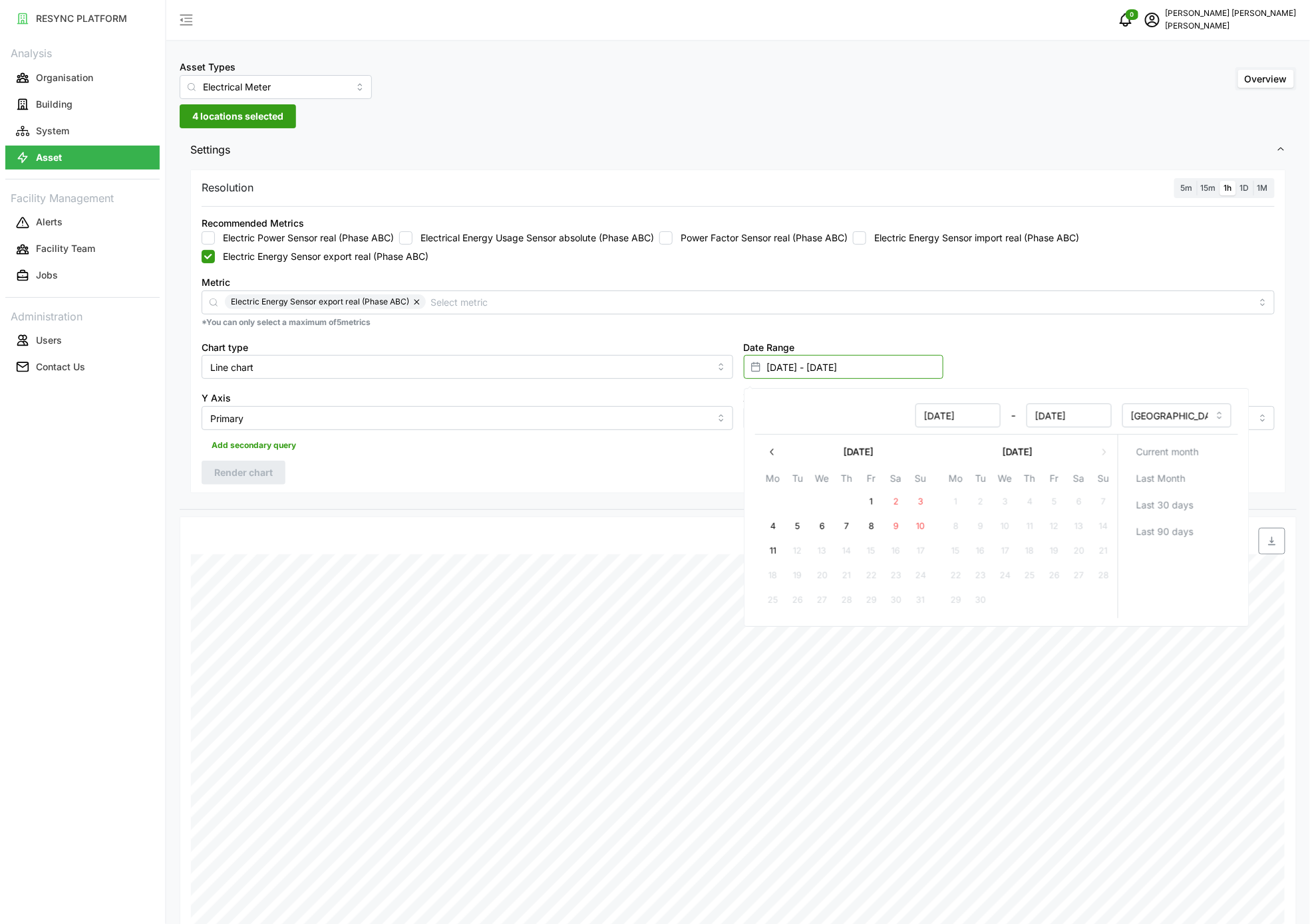 The width and height of the screenshot is (1310, 924). What do you see at coordinates (238, 116) in the screenshot?
I see `button: 4 locations selected` at bounding box center [238, 116].